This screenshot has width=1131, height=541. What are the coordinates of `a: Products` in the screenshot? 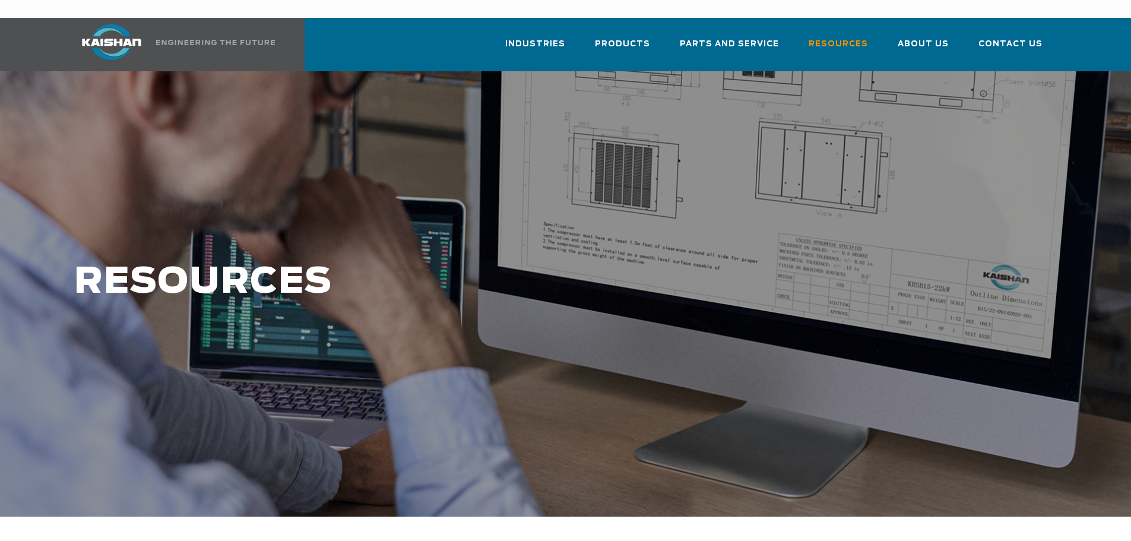 It's located at (622, 49).